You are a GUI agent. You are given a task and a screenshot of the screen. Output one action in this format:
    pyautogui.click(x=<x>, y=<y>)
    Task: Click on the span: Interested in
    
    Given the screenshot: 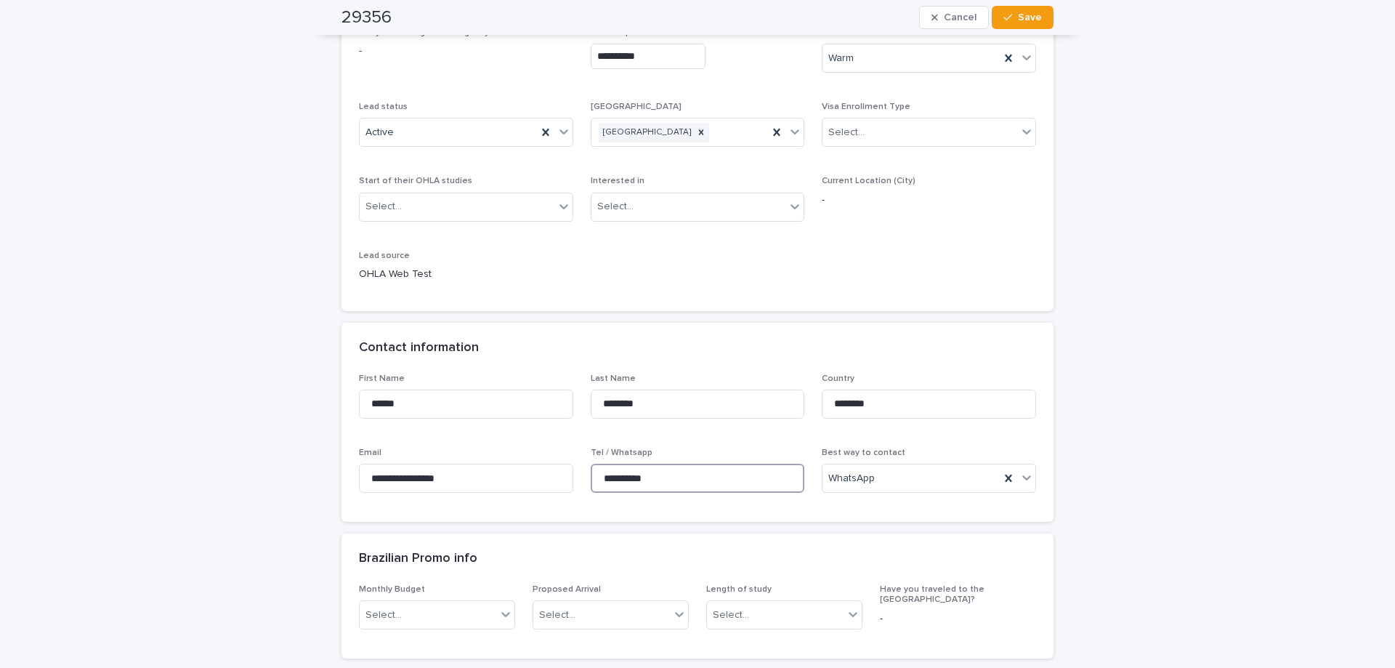 What is the action you would take?
    pyautogui.click(x=618, y=181)
    